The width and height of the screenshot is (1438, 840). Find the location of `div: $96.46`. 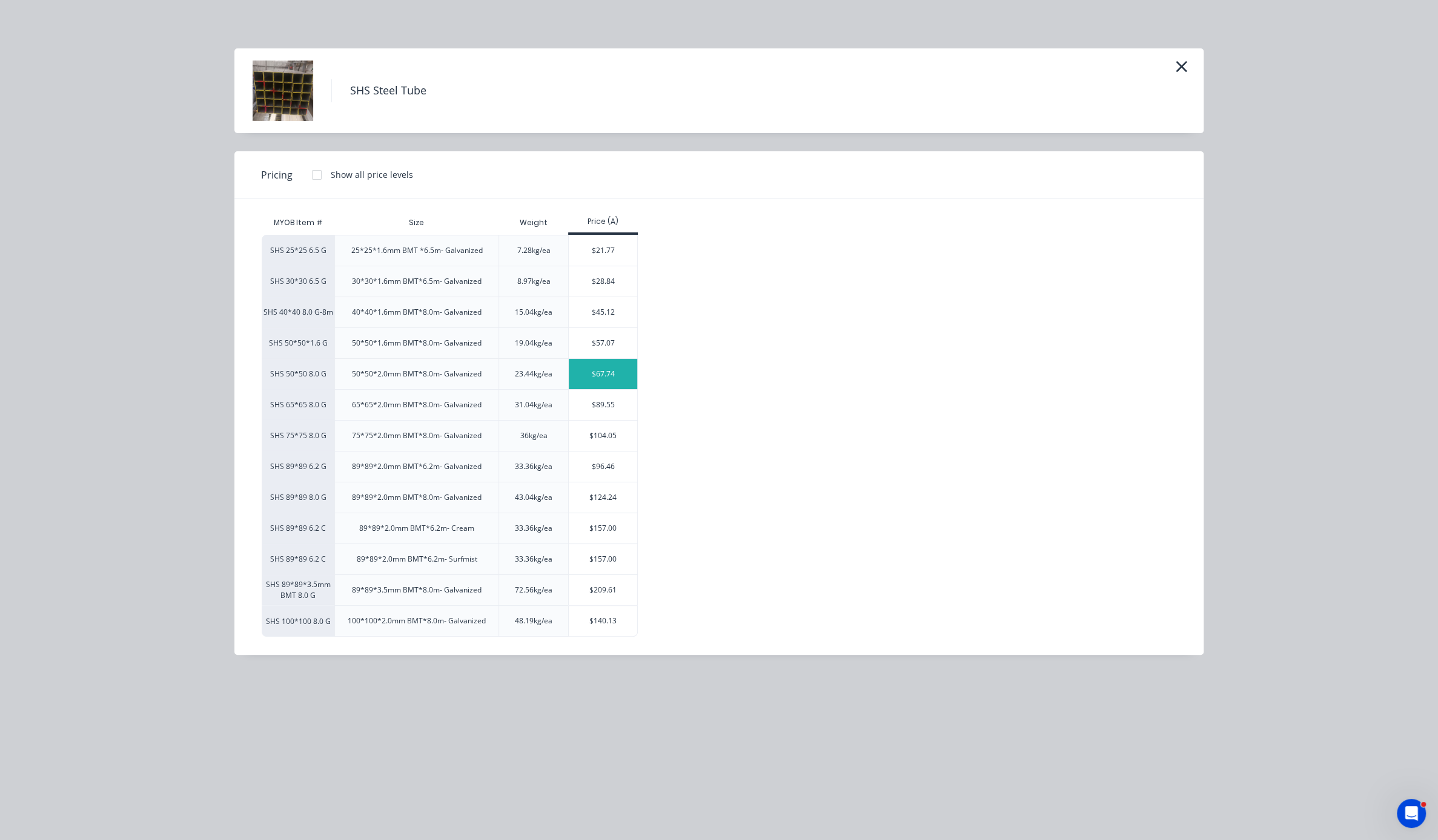

div: $96.46 is located at coordinates (602, 467).